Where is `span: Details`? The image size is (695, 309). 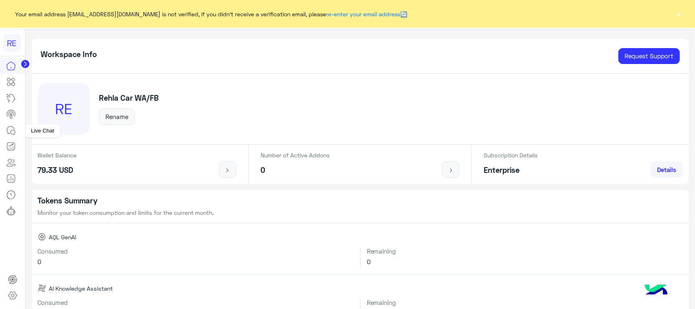 span: Details is located at coordinates (666, 169).